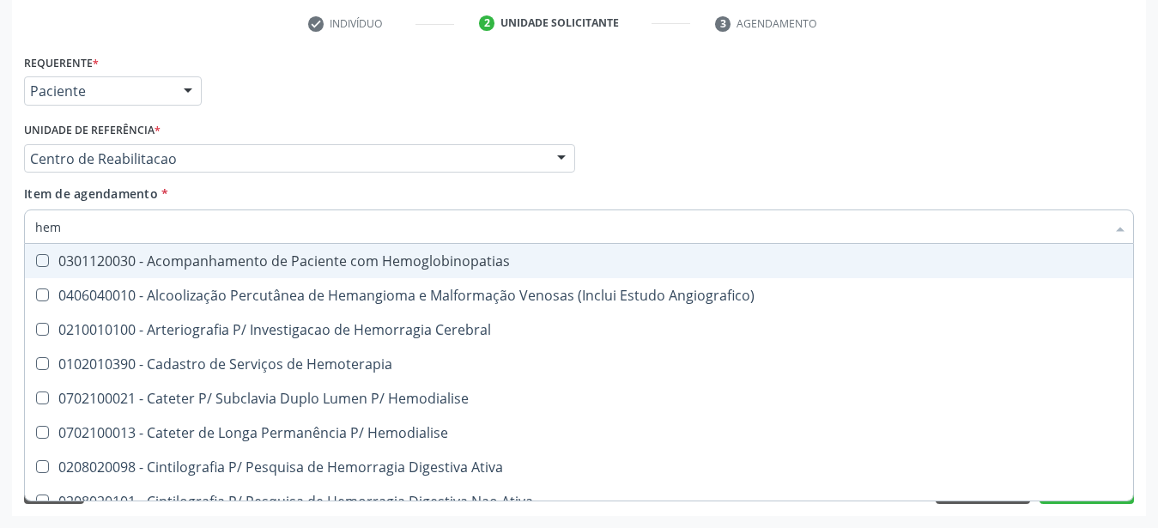 This screenshot has width=1158, height=528. What do you see at coordinates (487, 23) in the screenshot?
I see `div: 2` at bounding box center [487, 23].